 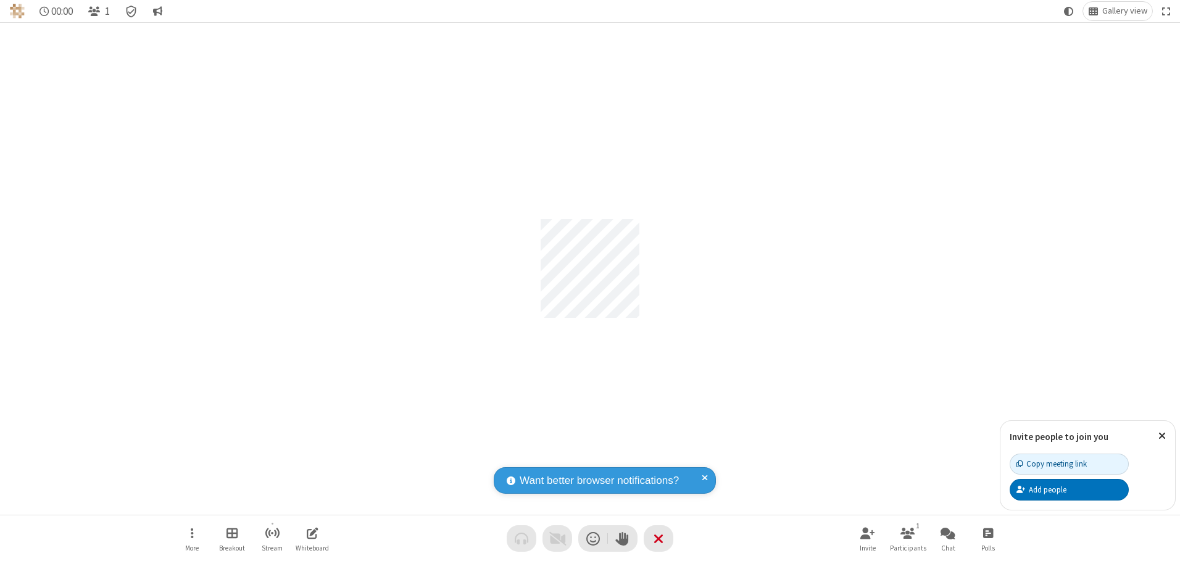 I want to click on span: More, so click(x=192, y=548).